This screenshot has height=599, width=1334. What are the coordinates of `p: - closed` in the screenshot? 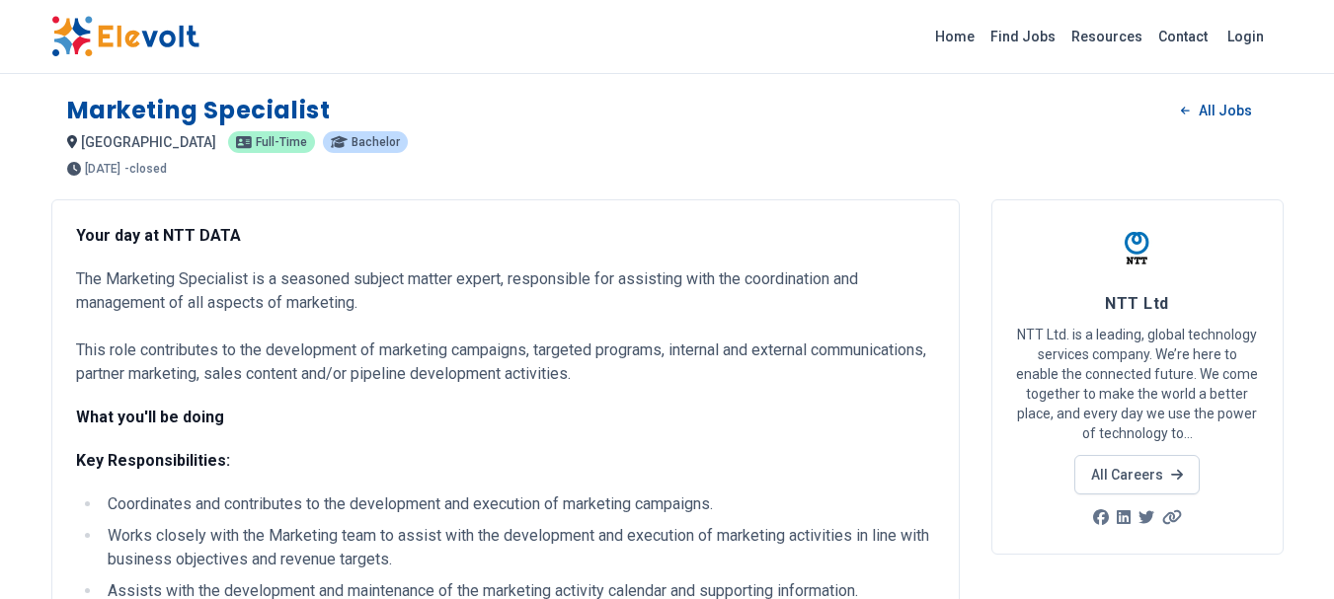 It's located at (145, 169).